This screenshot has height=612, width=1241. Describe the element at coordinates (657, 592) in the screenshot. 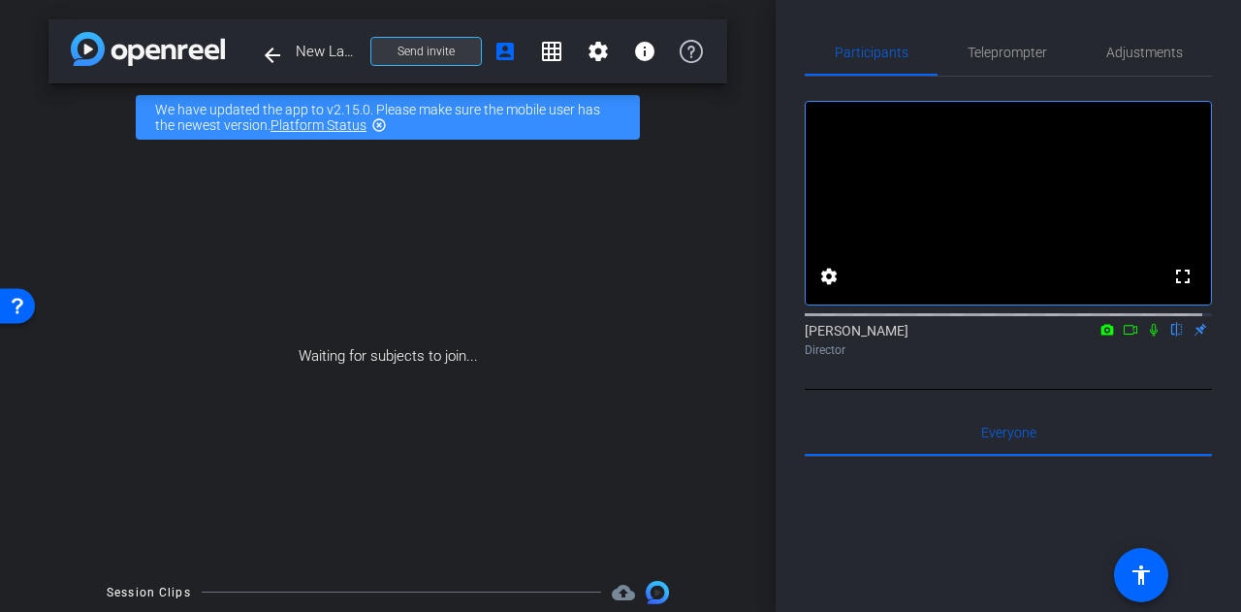

I see `img: Session clips` at that location.